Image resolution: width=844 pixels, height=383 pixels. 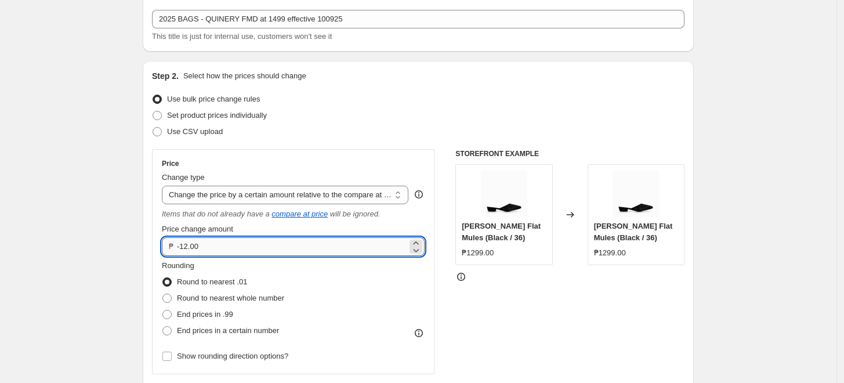 What do you see at coordinates (299, 213) in the screenshot?
I see `i: compare at price` at bounding box center [299, 213].